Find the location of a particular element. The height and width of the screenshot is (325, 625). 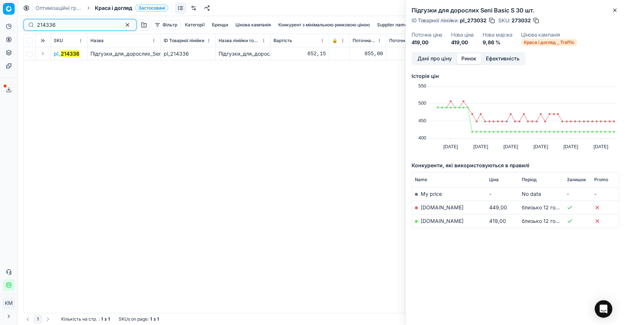

span: КM is located at coordinates (9, 303).